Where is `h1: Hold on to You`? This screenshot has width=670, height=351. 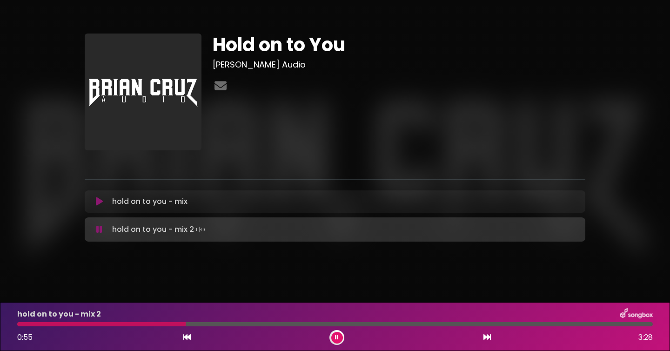 h1: Hold on to You is located at coordinates (399, 45).